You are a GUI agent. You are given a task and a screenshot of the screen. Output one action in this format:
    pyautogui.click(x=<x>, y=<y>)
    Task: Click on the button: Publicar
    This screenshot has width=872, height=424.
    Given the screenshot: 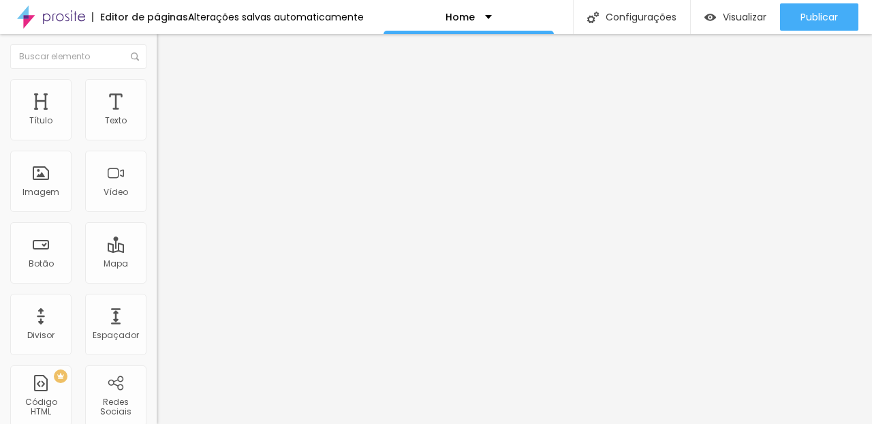 What is the action you would take?
    pyautogui.click(x=819, y=17)
    